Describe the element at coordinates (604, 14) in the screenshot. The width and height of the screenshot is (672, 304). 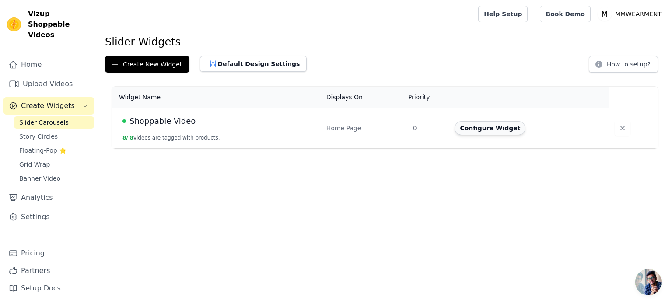
I see `text: M` at that location.